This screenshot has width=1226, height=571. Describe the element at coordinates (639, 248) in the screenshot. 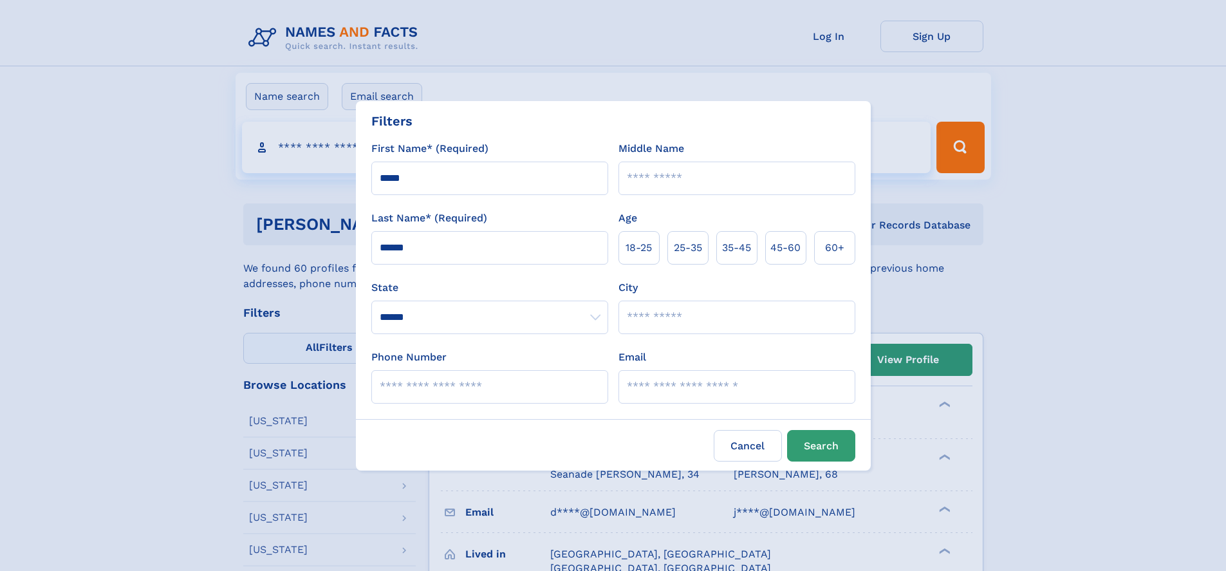

I see `span: 18‑25` at that location.